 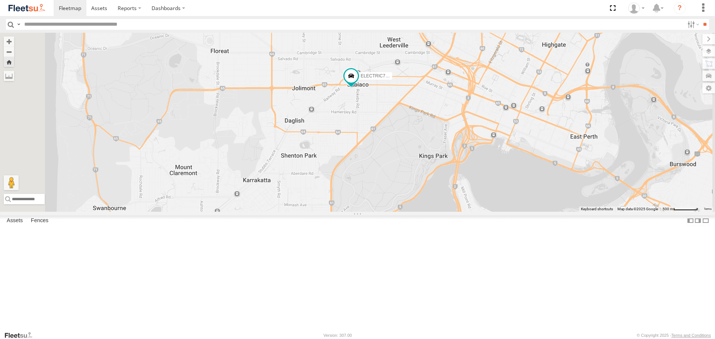 What do you see at coordinates (19, 24) in the screenshot?
I see `label: Search Query` at bounding box center [19, 24].